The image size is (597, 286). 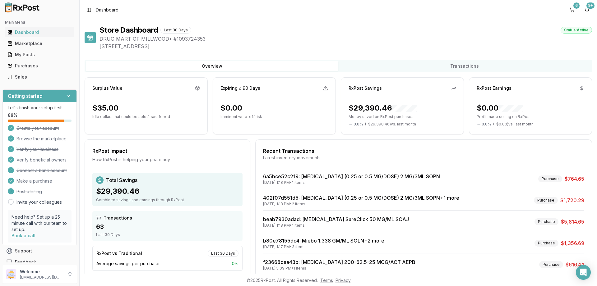 What do you see at coordinates (572, 10) in the screenshot?
I see `a: 6` at bounding box center [572, 10].